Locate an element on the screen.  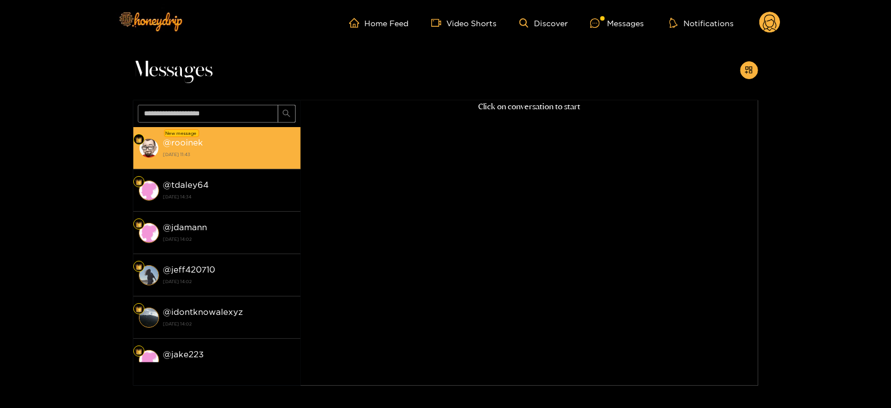
span: search is located at coordinates (286, 114).